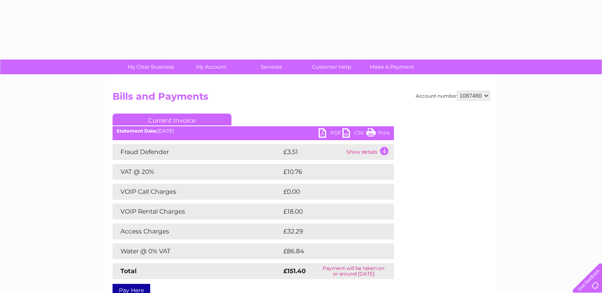 This screenshot has height=293, width=602. What do you see at coordinates (329, 211) in the screenshot?
I see `td: £18.00` at bounding box center [329, 211].